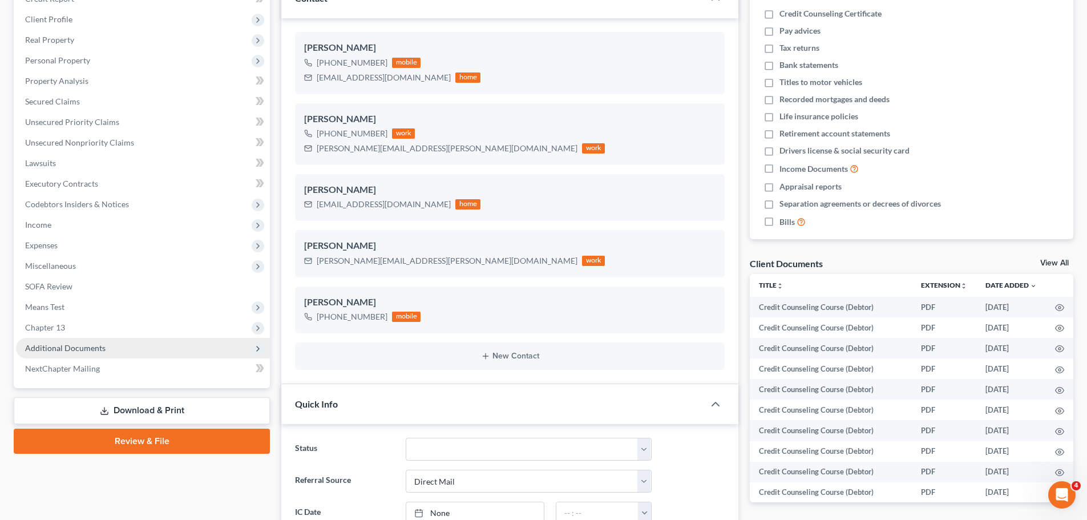  What do you see at coordinates (142, 410) in the screenshot?
I see `a: Download & Print` at bounding box center [142, 410].